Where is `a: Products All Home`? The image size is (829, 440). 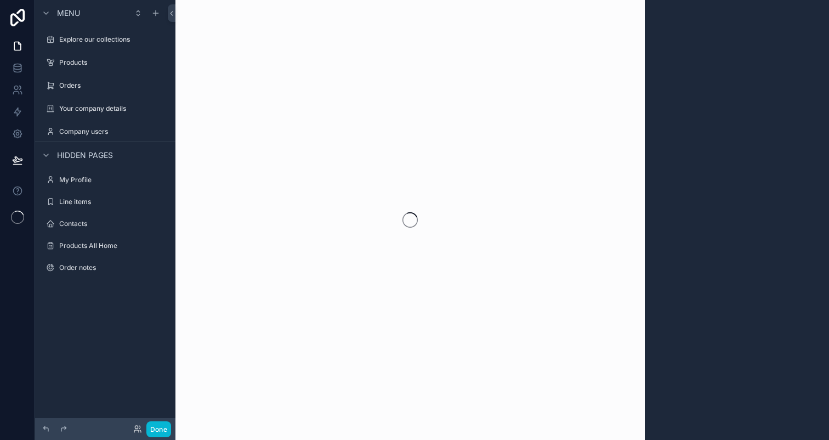
a: Products All Home is located at coordinates (105, 246).